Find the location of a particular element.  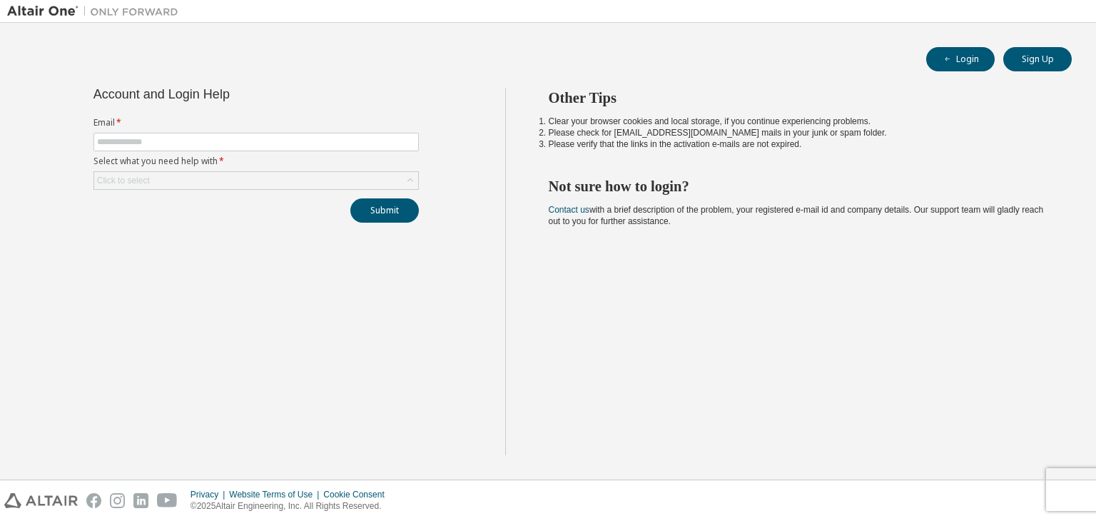

div: Website Terms of Use is located at coordinates (276, 494).